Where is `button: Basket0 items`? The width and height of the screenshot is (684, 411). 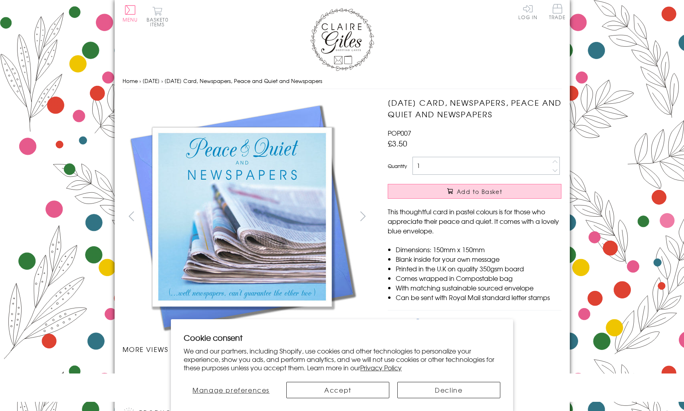
button: Basket0 items is located at coordinates (157, 16).